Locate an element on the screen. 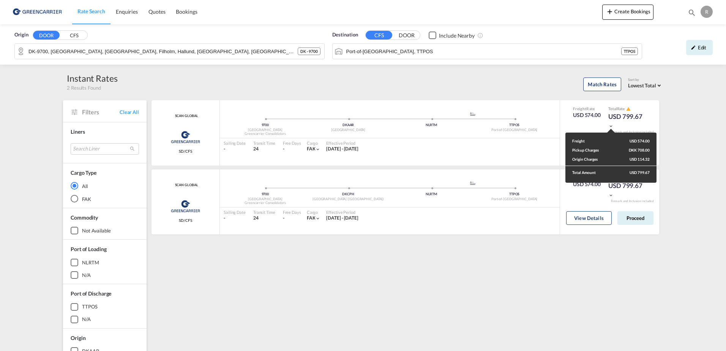  div: USD 799.67 is located at coordinates (642, 172).